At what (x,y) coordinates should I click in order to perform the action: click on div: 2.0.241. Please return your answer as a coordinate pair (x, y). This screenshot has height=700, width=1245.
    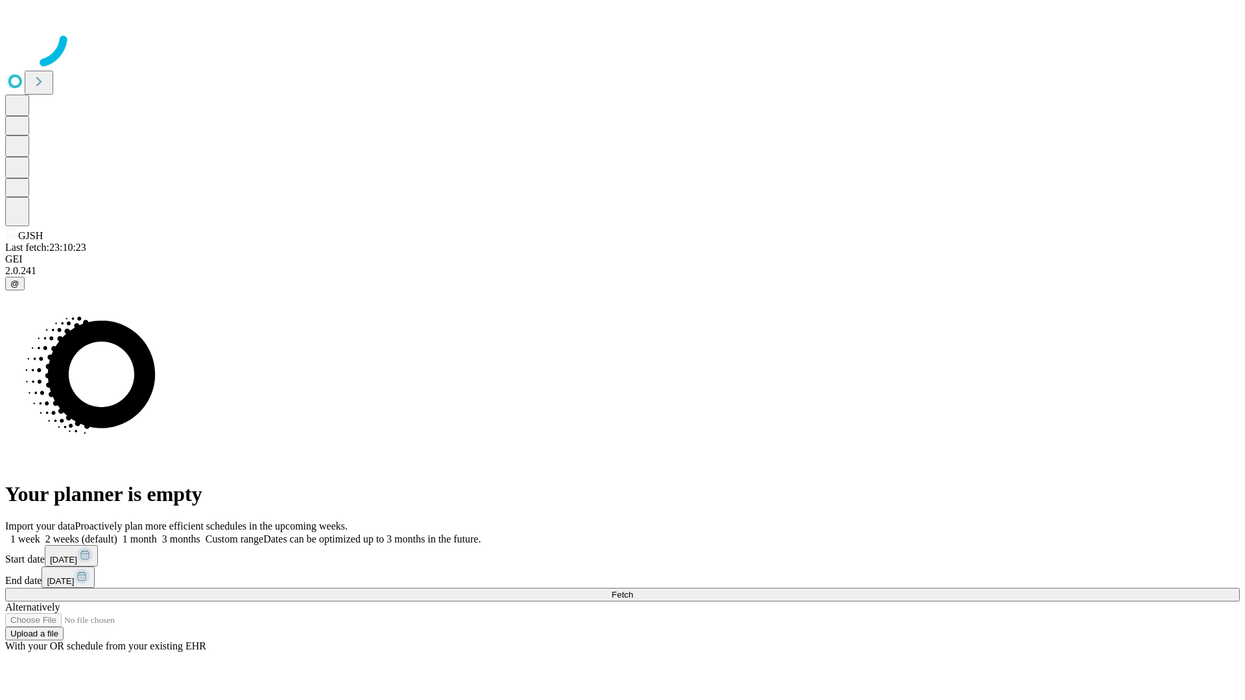
    Looking at the image, I should click on (623, 271).